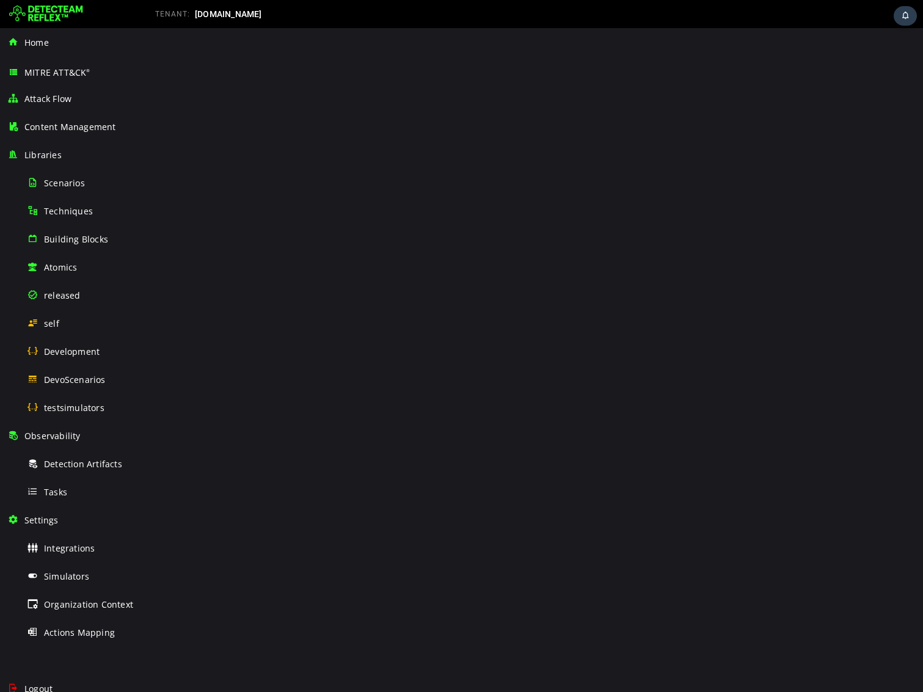 This screenshot has height=692, width=923. I want to click on span: Integrations, so click(69, 548).